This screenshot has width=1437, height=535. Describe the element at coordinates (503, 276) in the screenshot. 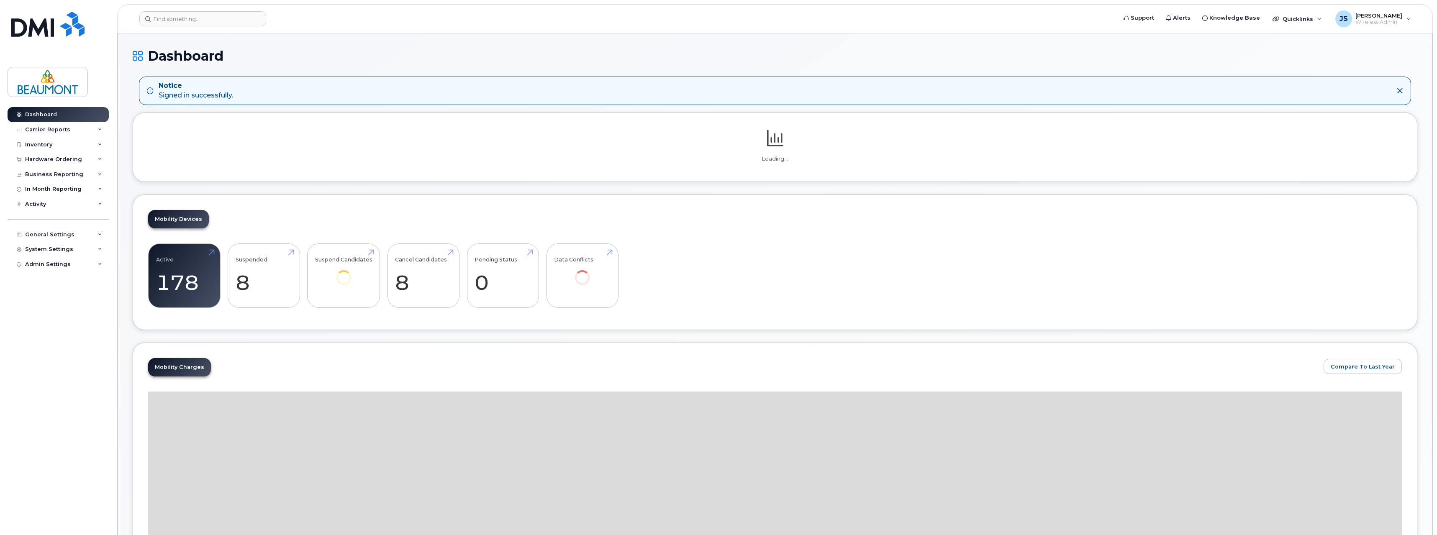

I see `a: Pending Status 0` at that location.